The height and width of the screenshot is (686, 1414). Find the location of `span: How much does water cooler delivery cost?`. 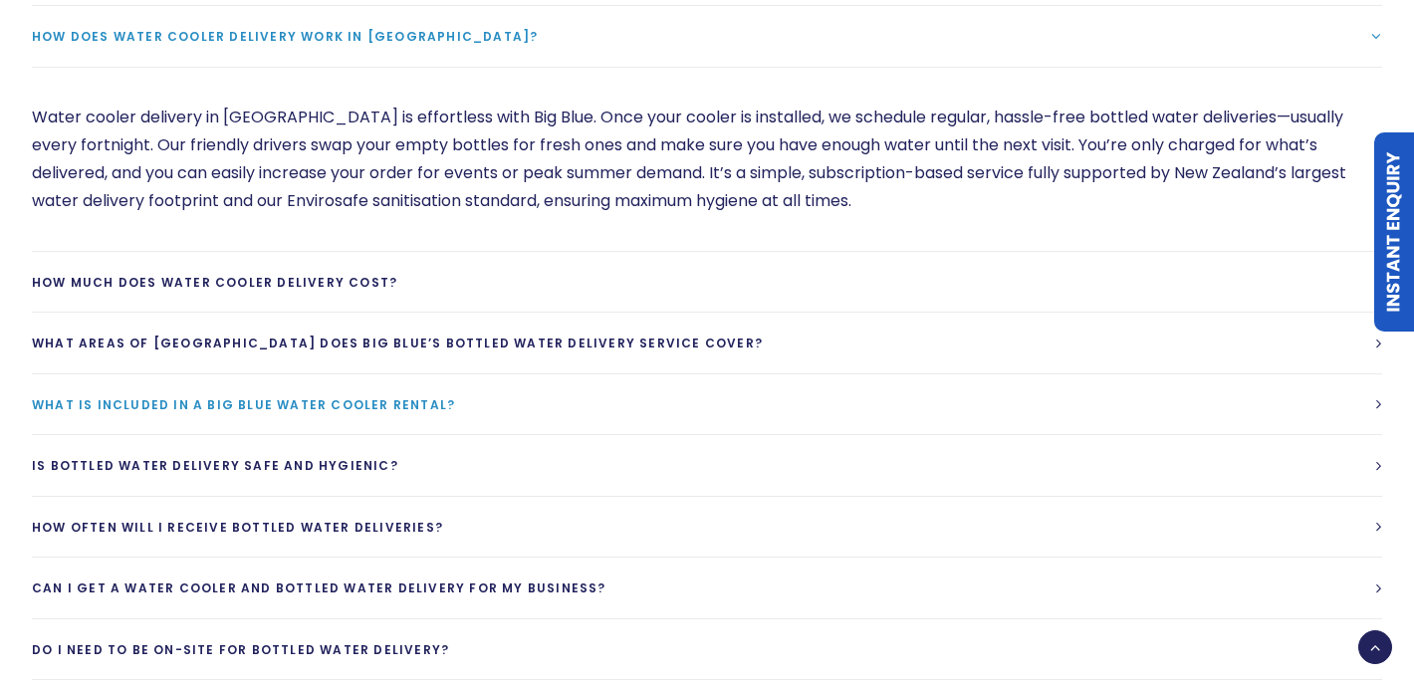

span: How much does water cooler delivery cost? is located at coordinates (214, 282).